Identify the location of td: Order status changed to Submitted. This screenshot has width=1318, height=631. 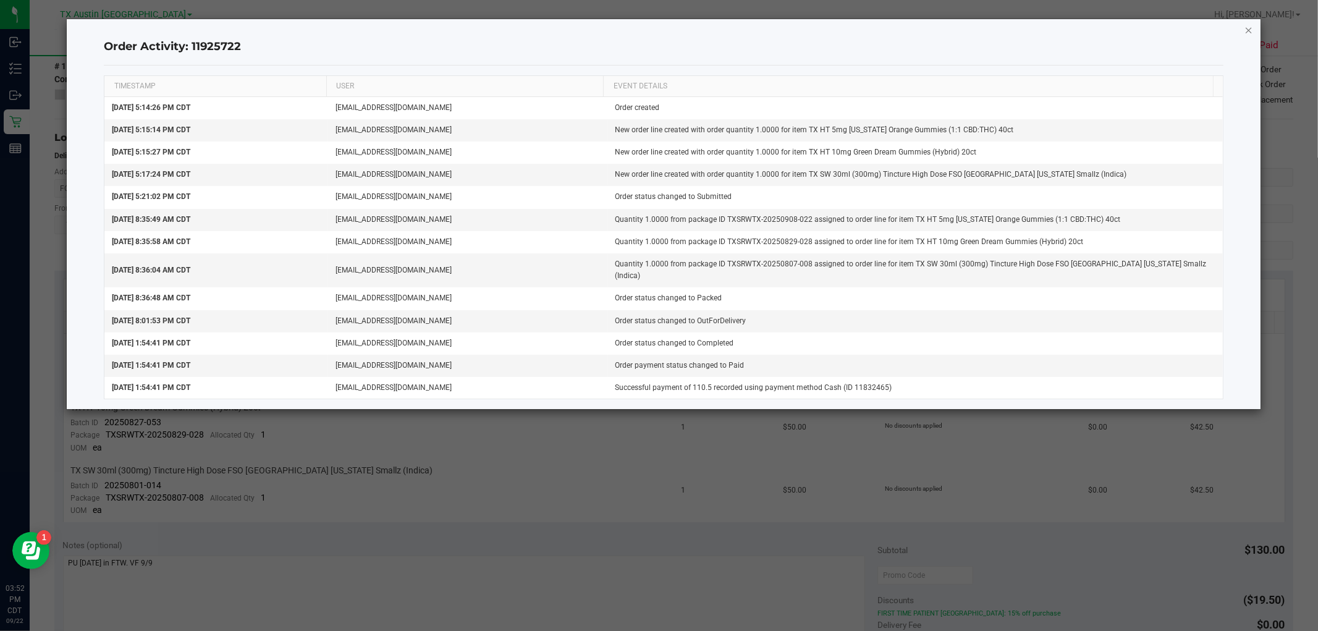
(915, 197).